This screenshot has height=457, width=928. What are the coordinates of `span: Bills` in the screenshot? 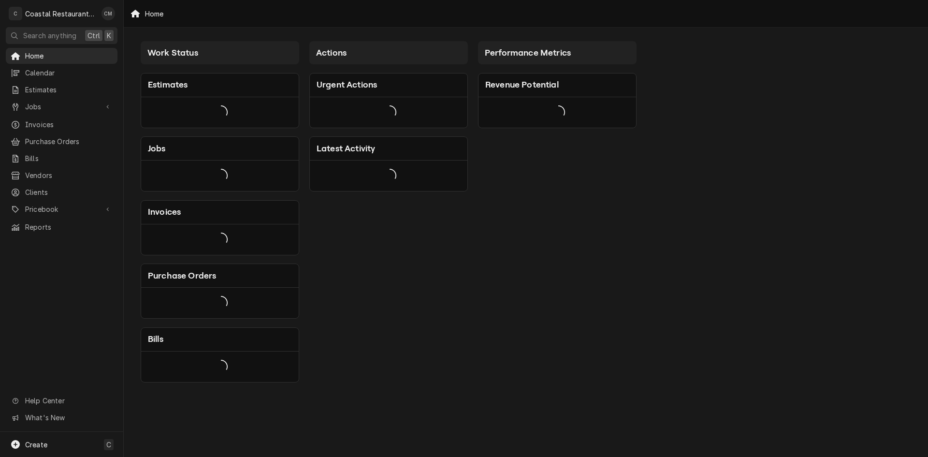 It's located at (69, 158).